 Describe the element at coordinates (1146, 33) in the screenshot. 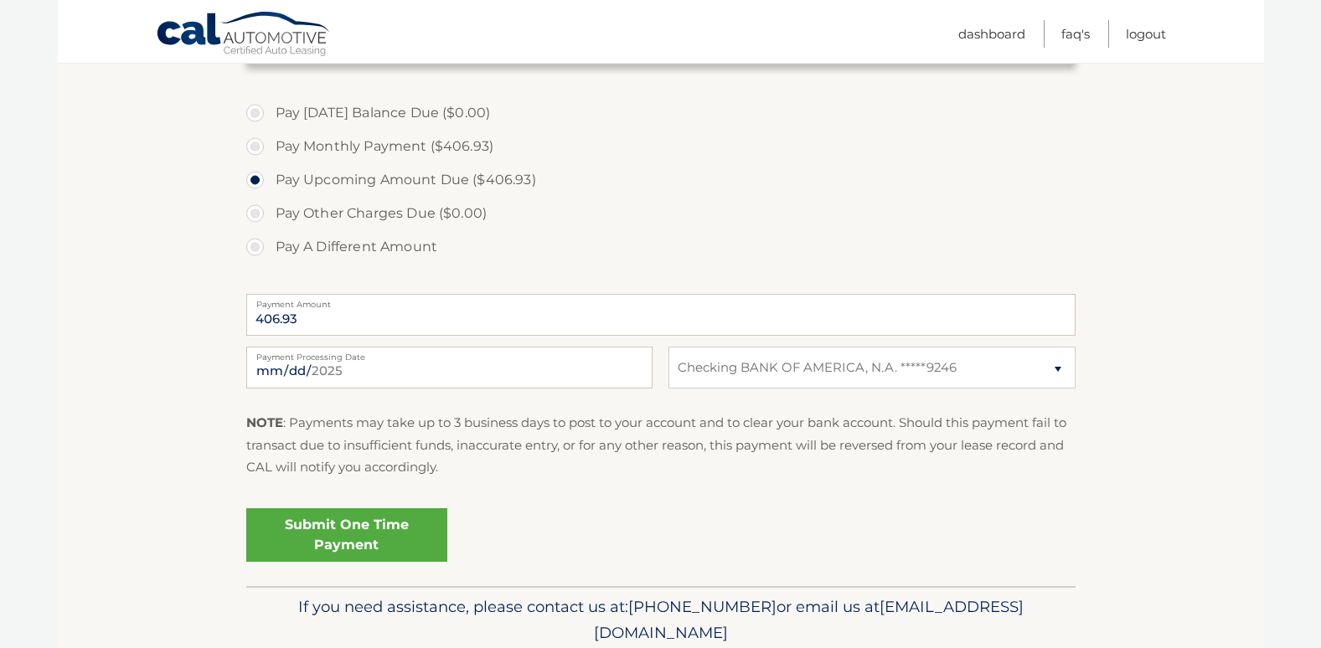

I see `a: Logout` at that location.